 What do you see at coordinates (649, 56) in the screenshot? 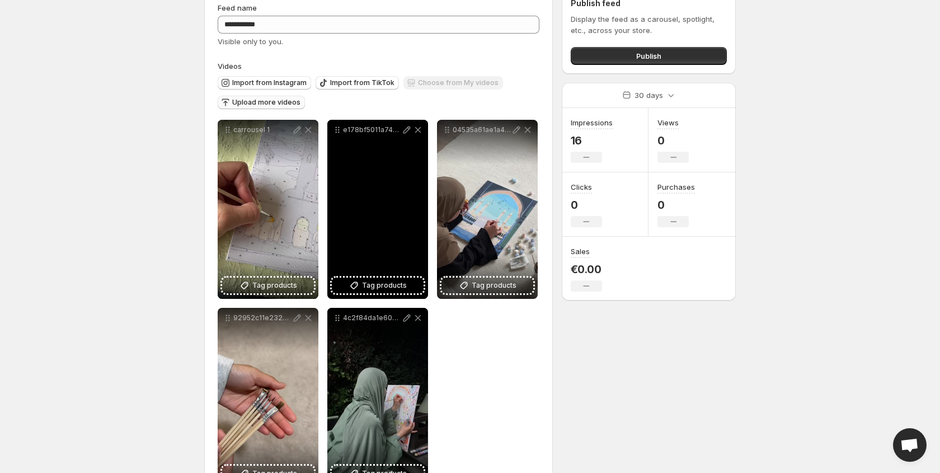
I see `span: Publish` at bounding box center [649, 56].